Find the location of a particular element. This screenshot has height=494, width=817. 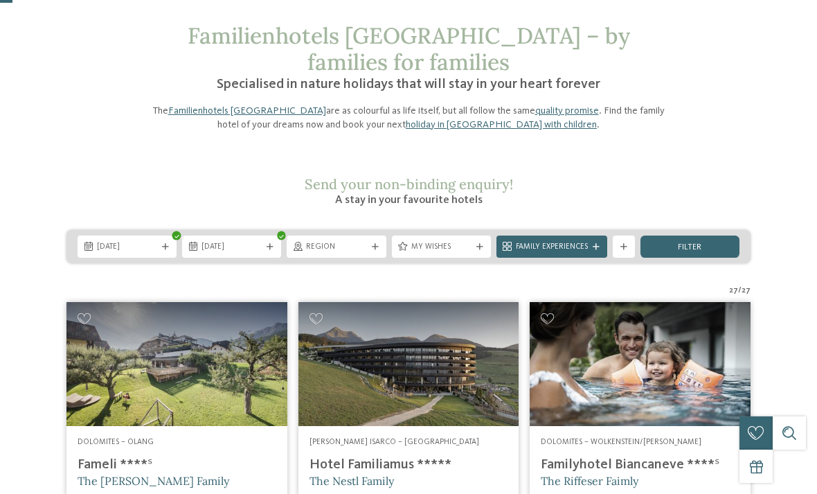

span: Region is located at coordinates (336, 247).